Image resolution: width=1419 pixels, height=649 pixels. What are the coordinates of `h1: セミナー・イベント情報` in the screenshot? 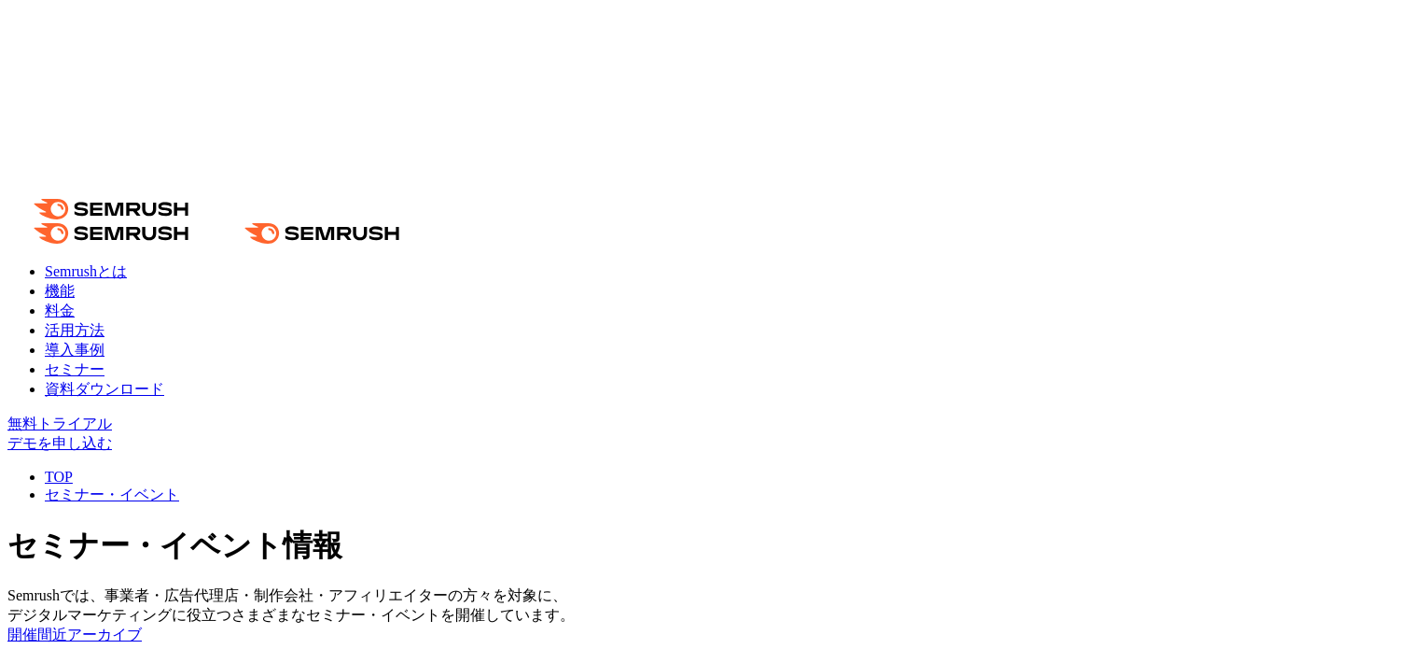 It's located at (709, 546).